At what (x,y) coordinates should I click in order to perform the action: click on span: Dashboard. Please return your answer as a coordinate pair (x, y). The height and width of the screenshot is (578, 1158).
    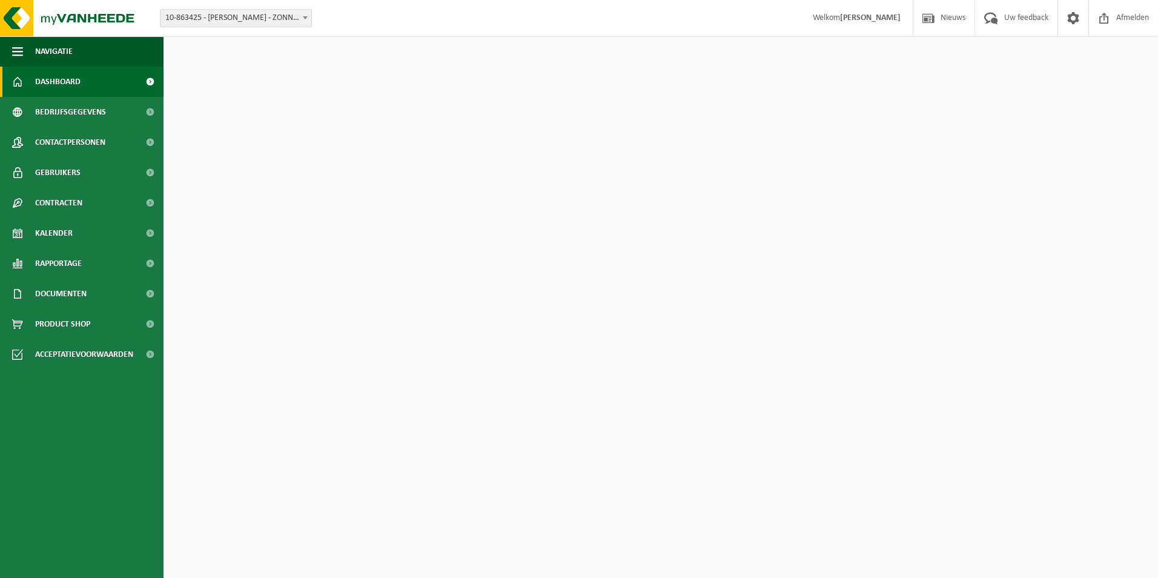
    Looking at the image, I should click on (58, 82).